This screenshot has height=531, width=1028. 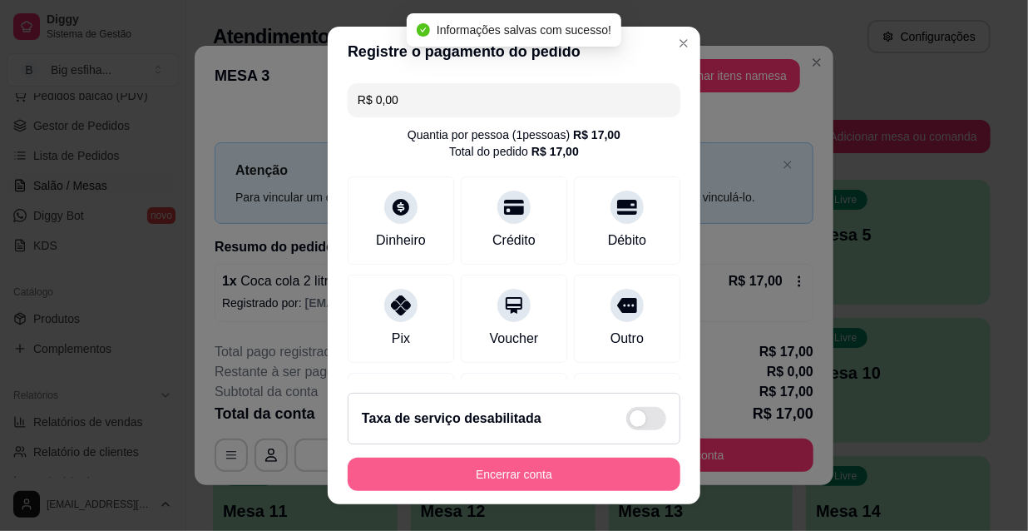 What do you see at coordinates (627, 240) in the screenshot?
I see `div: Débito` at bounding box center [627, 240].